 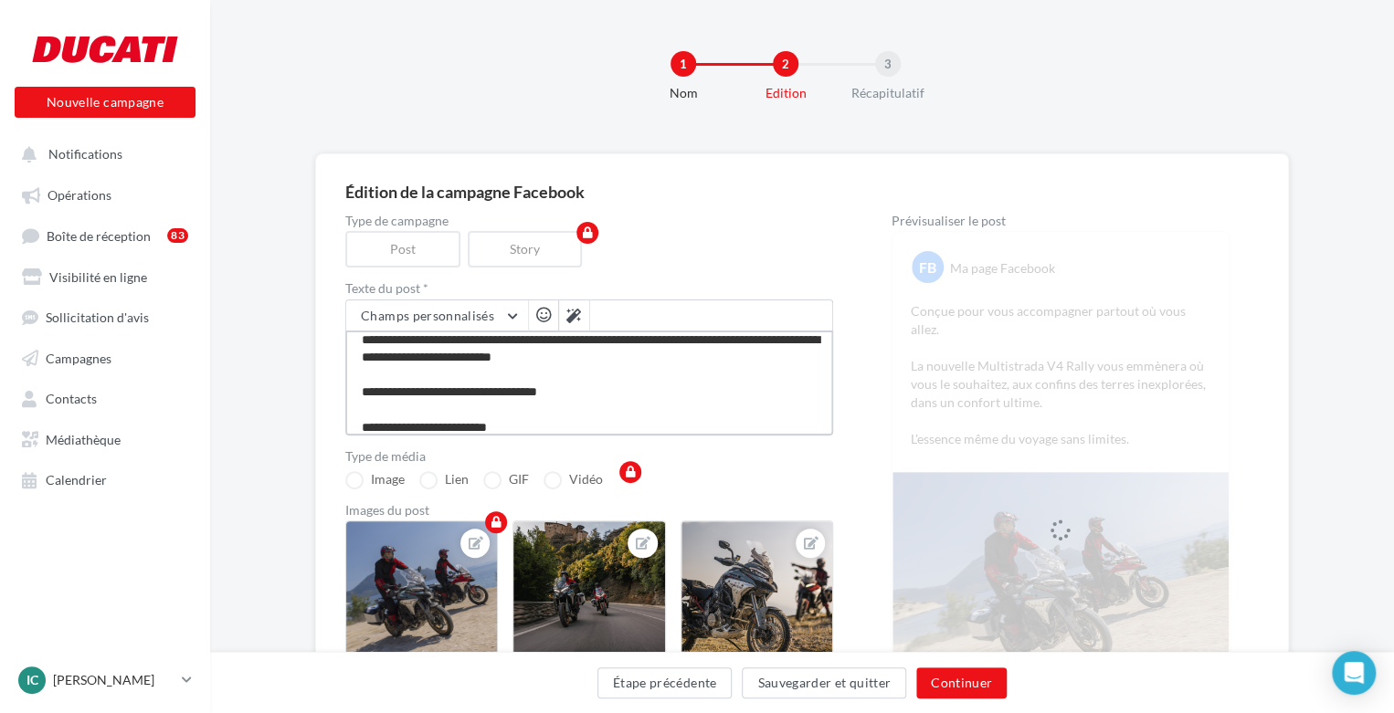 I want to click on a: Sollicitation d'avis, so click(x=105, y=316).